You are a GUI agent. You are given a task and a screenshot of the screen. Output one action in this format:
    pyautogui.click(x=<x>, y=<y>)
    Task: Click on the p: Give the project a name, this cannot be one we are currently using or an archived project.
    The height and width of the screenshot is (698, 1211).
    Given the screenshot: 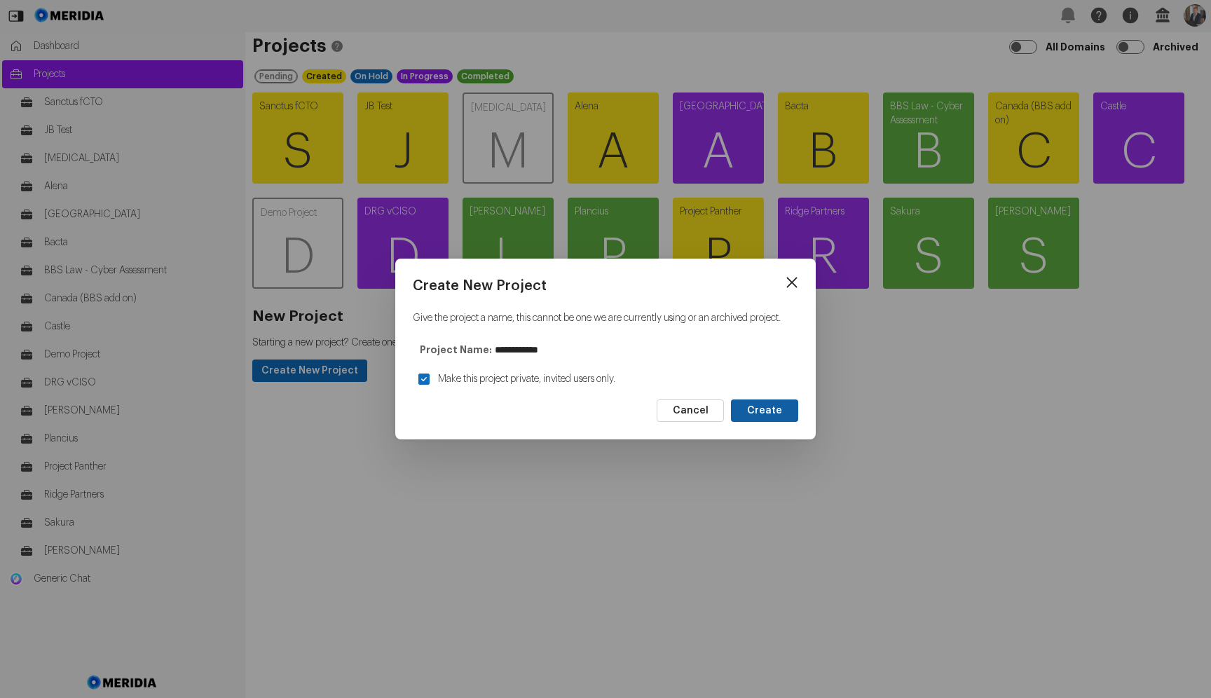 What is the action you would take?
    pyautogui.click(x=605, y=318)
    